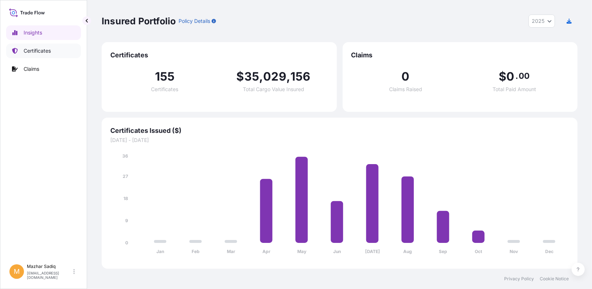  Describe the element at coordinates (49, 267) in the screenshot. I see `p: Mazhar Sadiq` at that location.